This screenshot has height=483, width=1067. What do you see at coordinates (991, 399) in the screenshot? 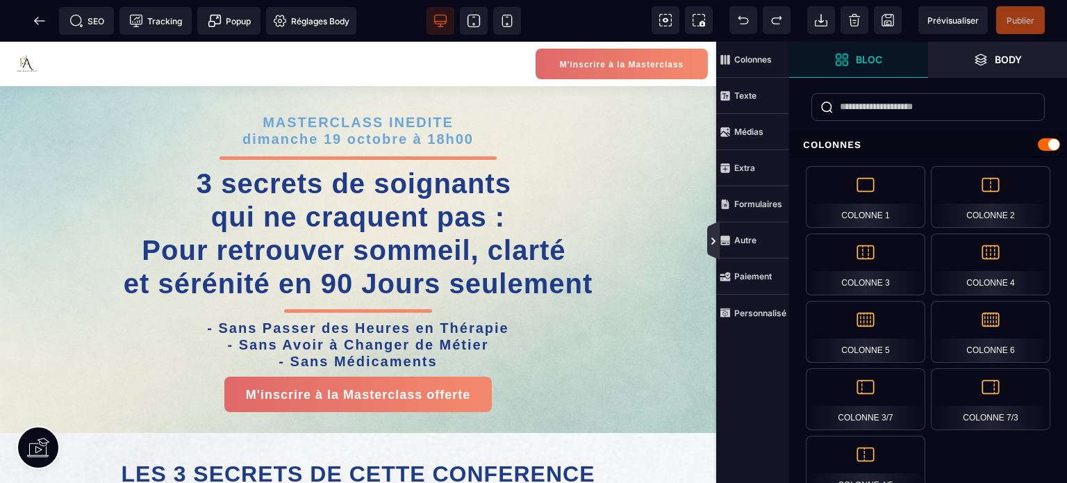
I see `div: Colonne 7/3` at bounding box center [991, 399].